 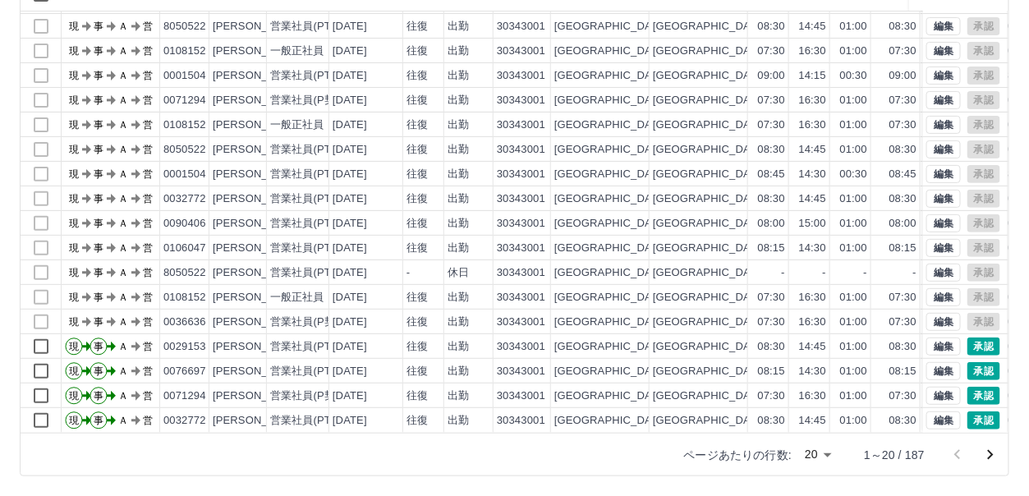 What do you see at coordinates (310, 396) in the screenshot?
I see `div: 営業社員(P契約)` at bounding box center [310, 396].